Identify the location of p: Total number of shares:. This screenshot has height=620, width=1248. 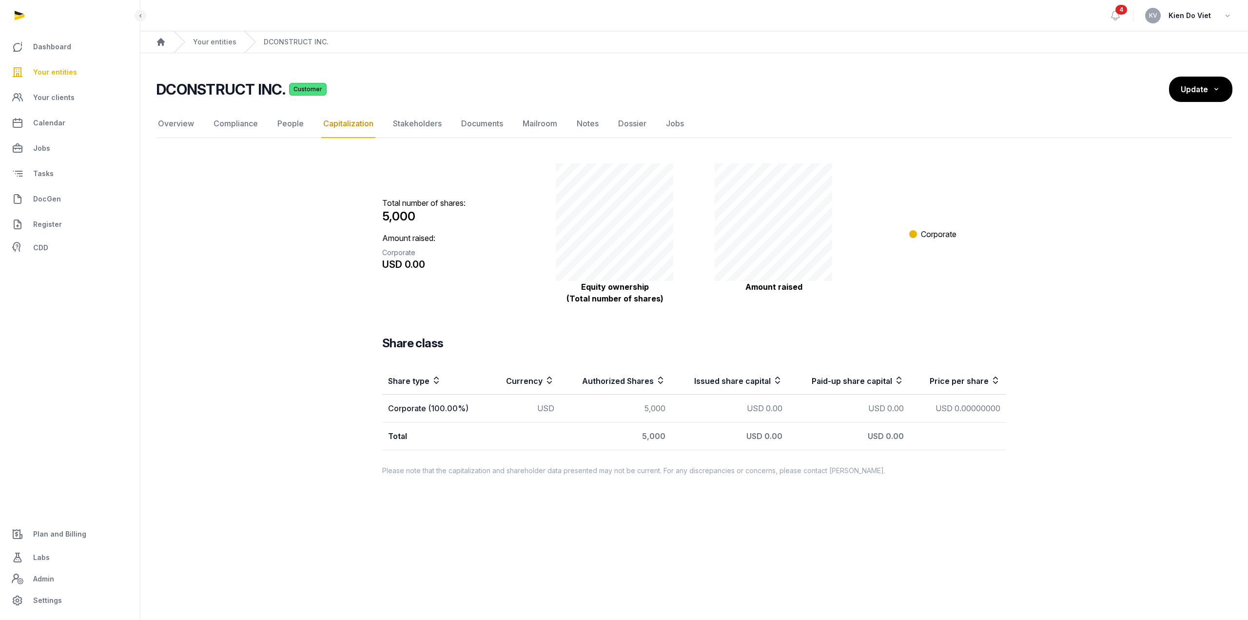
(456, 211).